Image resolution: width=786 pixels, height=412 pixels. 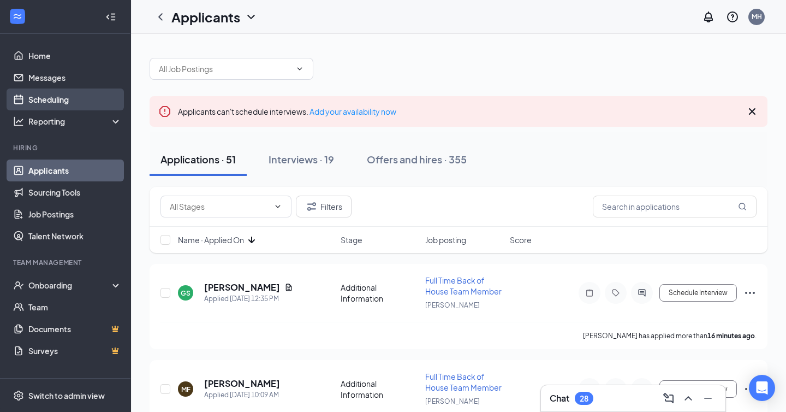 I want to click on svg: Note, so click(x=589, y=293).